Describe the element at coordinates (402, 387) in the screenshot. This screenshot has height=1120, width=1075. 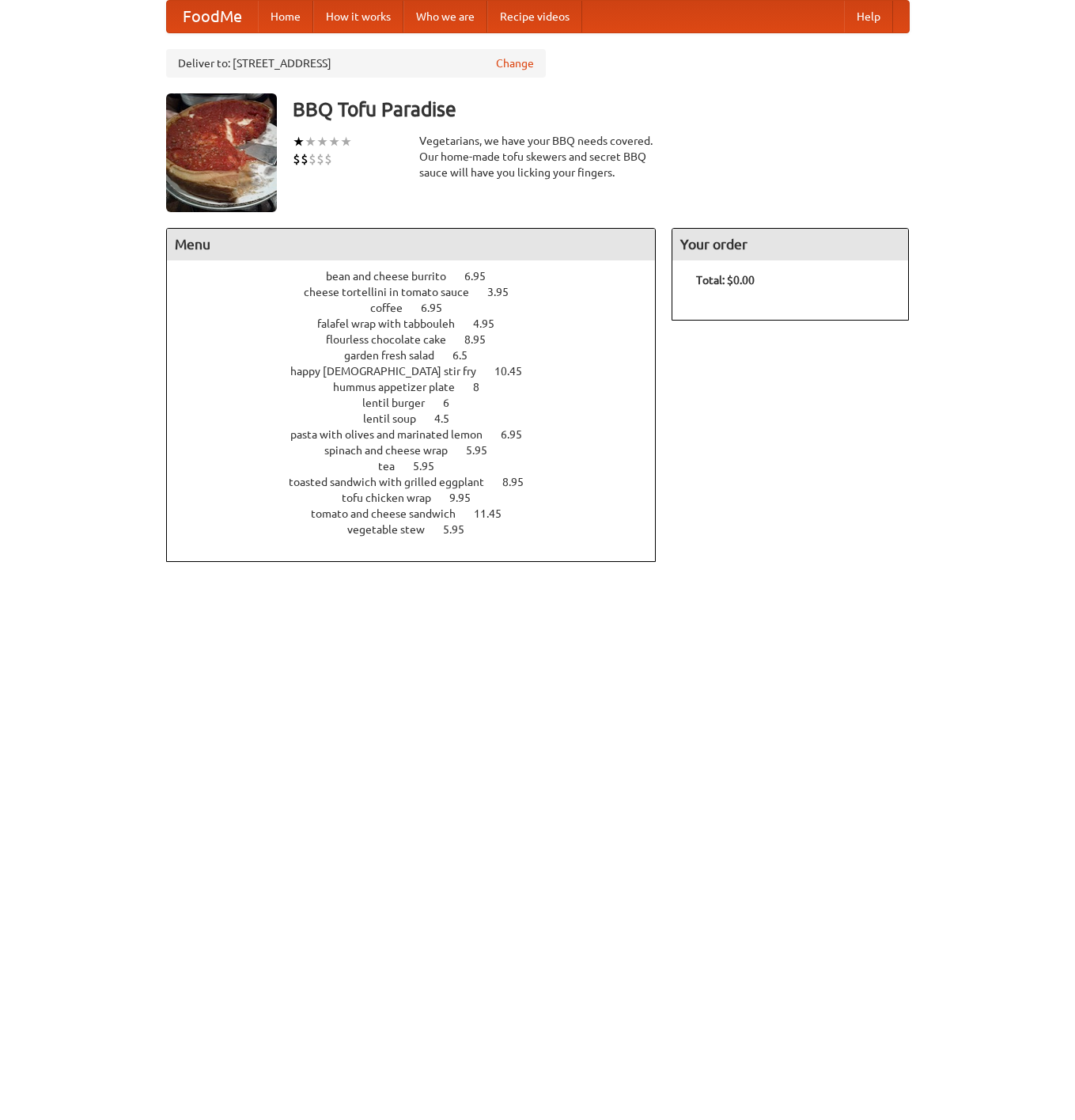
I see `span: hummus appetizer plate` at that location.